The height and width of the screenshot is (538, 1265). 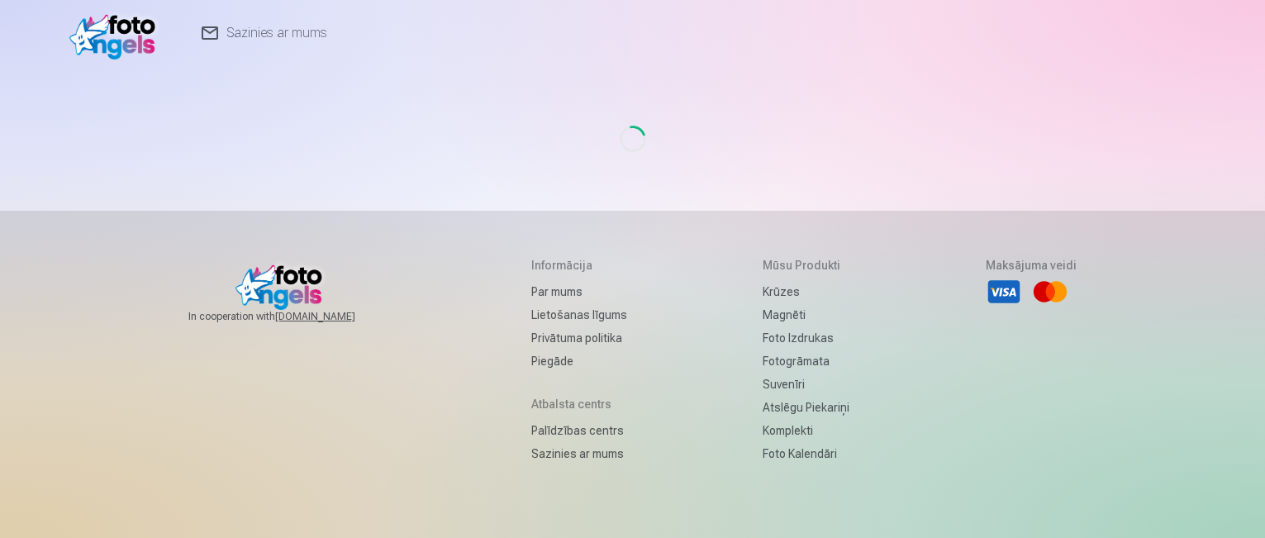 What do you see at coordinates (806, 265) in the screenshot?
I see `h5: Mūsu produkti` at bounding box center [806, 265].